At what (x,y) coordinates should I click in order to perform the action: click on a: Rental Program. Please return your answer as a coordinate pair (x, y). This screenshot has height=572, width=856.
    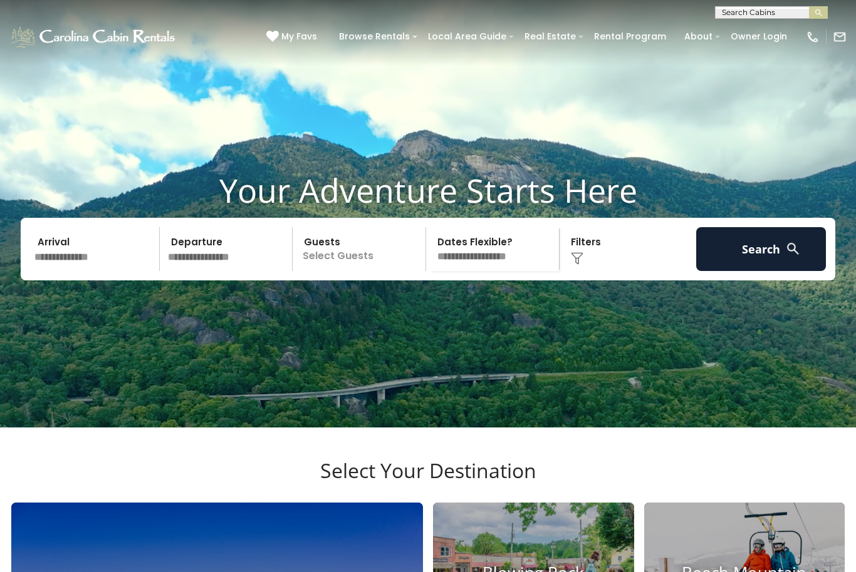
    Looking at the image, I should click on (629, 36).